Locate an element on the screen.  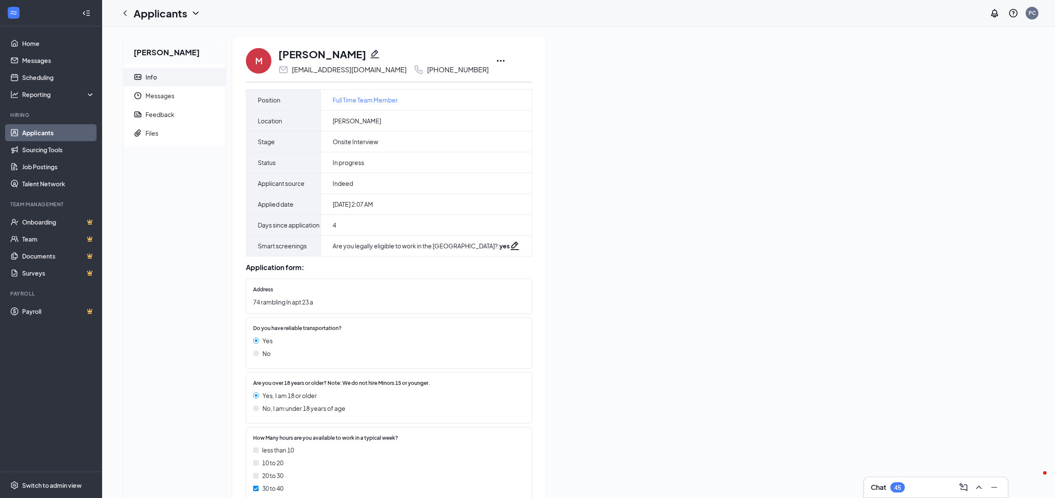
span: 10 to 20 is located at coordinates (273, 463).